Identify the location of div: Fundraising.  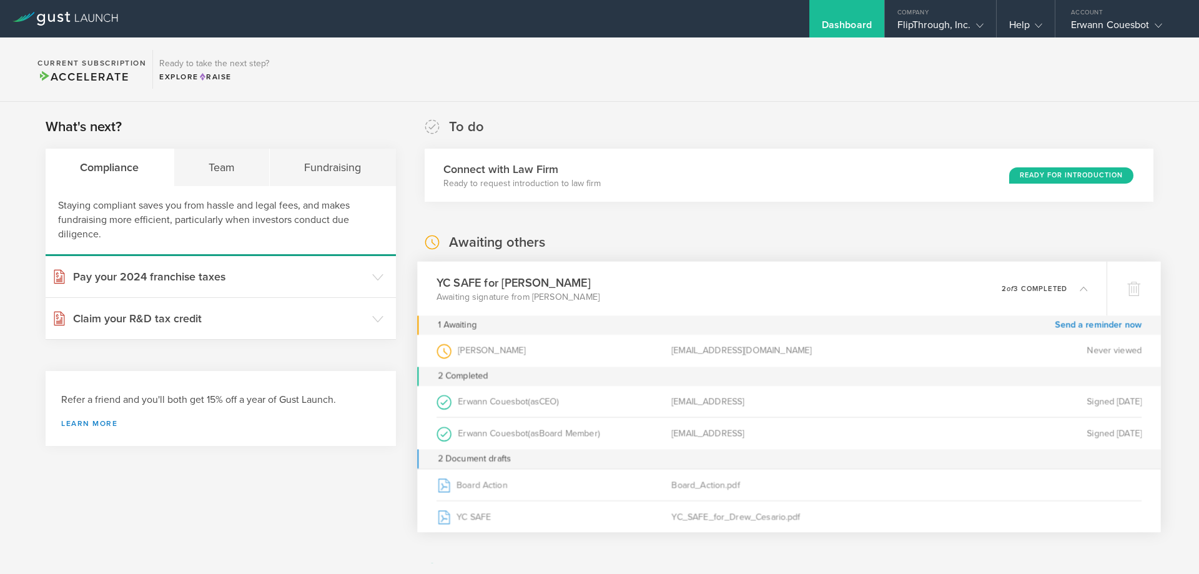
(333, 167).